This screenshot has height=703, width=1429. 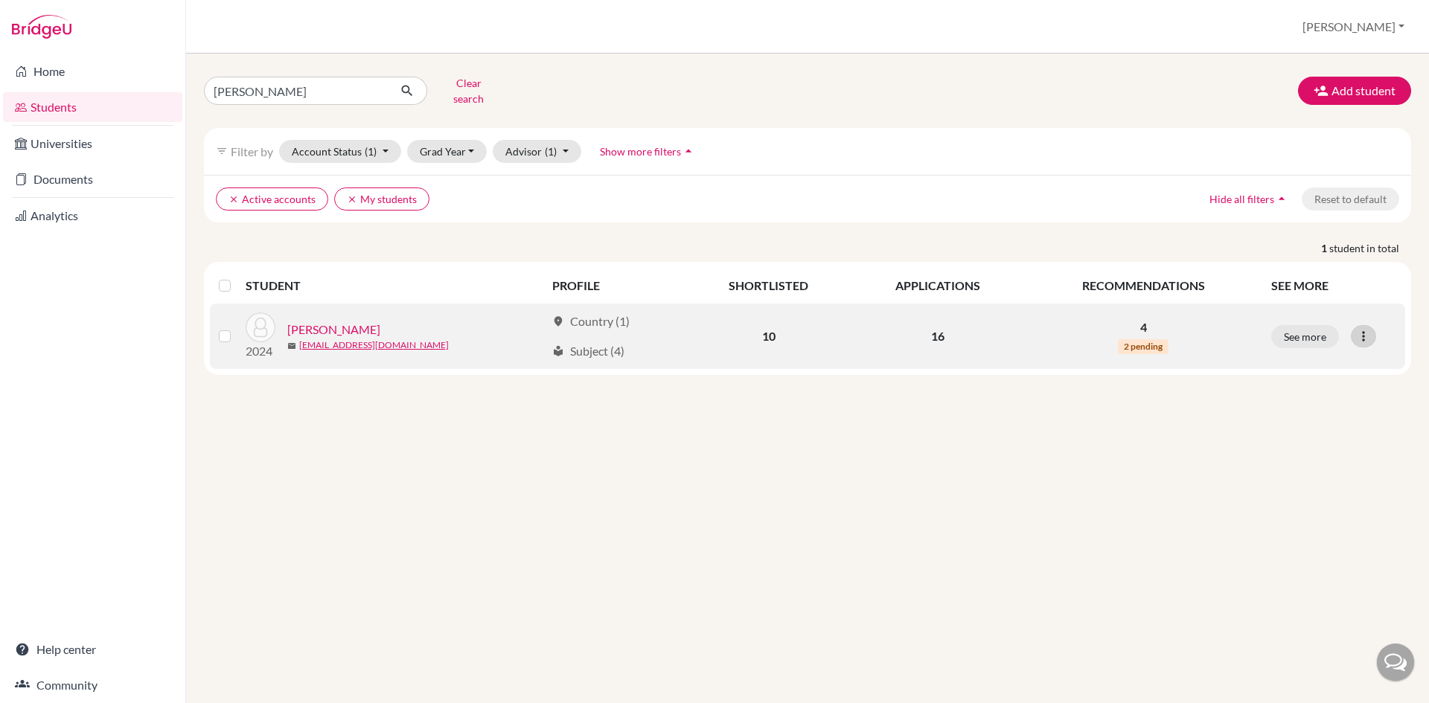 What do you see at coordinates (640, 151) in the screenshot?
I see `span: Show more filters` at bounding box center [640, 151].